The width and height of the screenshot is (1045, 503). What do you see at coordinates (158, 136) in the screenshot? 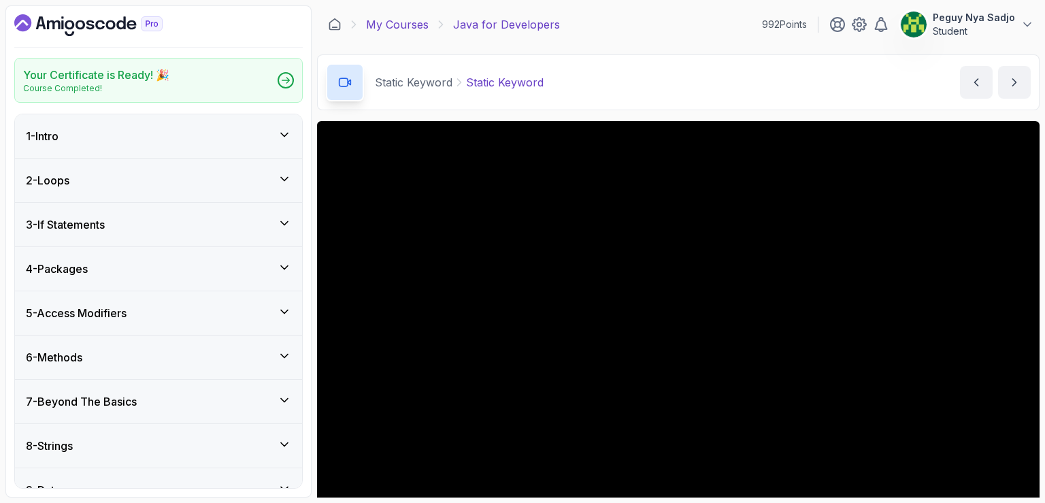
I see `button: 1-Intro` at bounding box center [158, 136].